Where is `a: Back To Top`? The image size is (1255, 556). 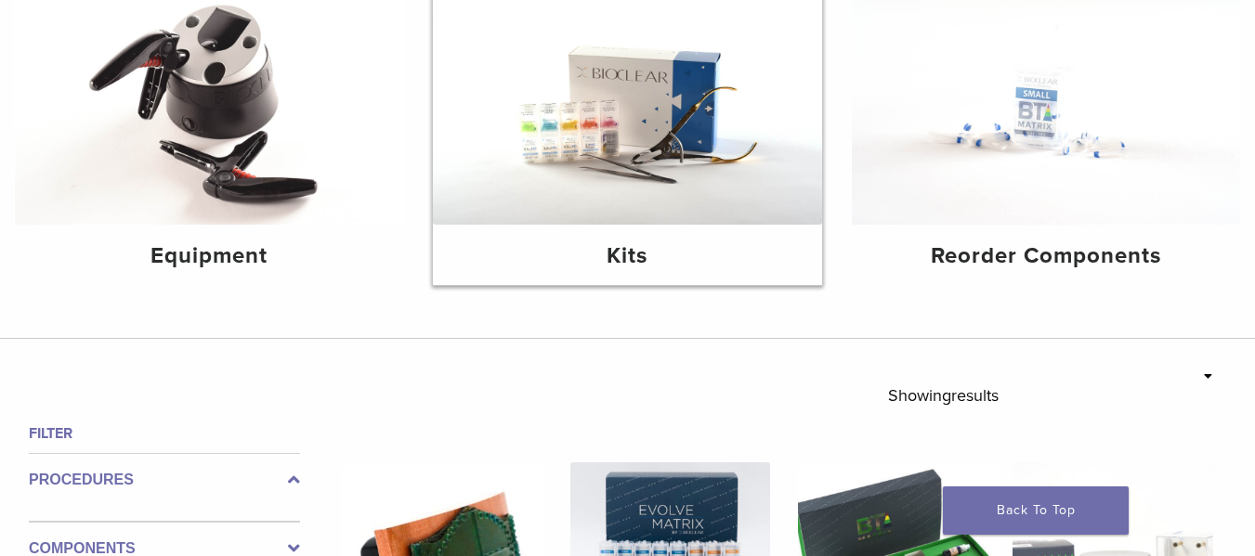
a: Back To Top is located at coordinates (1036, 511).